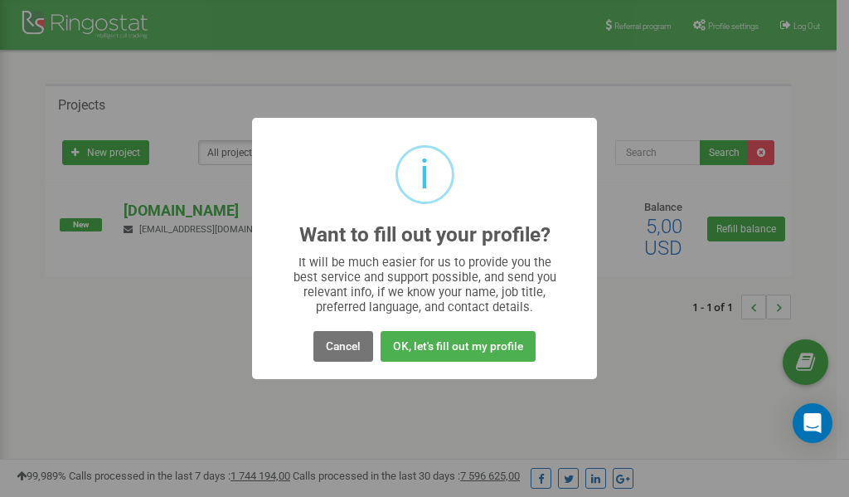 This screenshot has width=849, height=497. Describe the element at coordinates (813, 423) in the screenshot. I see `div: Open Intercom Messenger` at that location.